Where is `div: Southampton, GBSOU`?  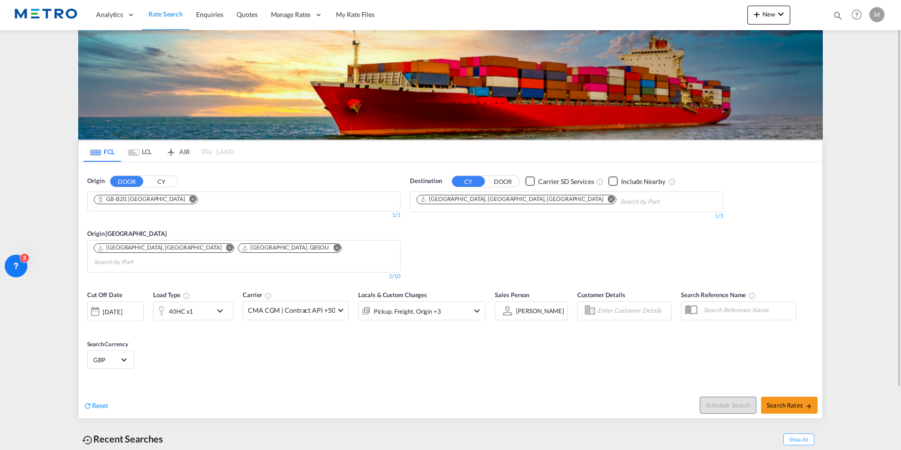
div: Southampton, GBSOU is located at coordinates (285, 247).